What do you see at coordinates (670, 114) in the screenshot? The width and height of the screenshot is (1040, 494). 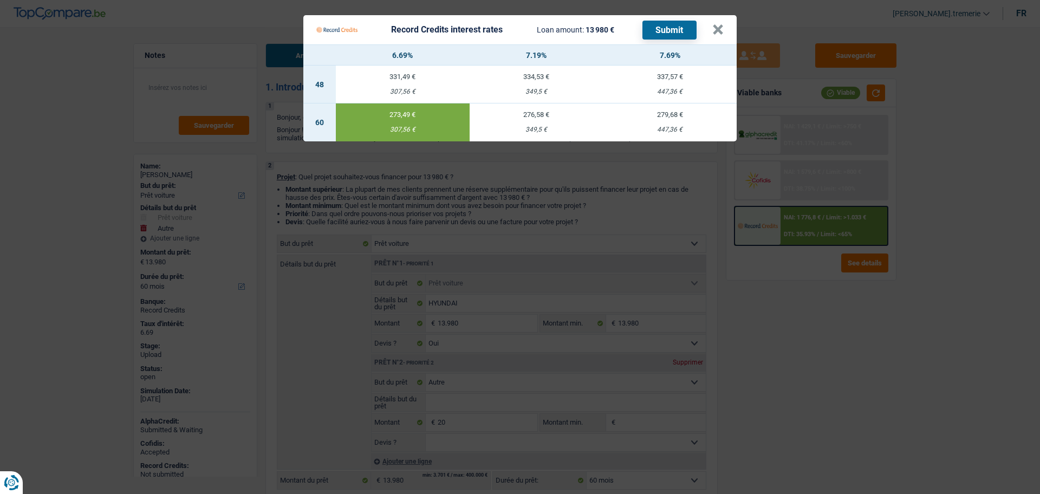 I see `div: 279,68 €` at bounding box center [670, 114].